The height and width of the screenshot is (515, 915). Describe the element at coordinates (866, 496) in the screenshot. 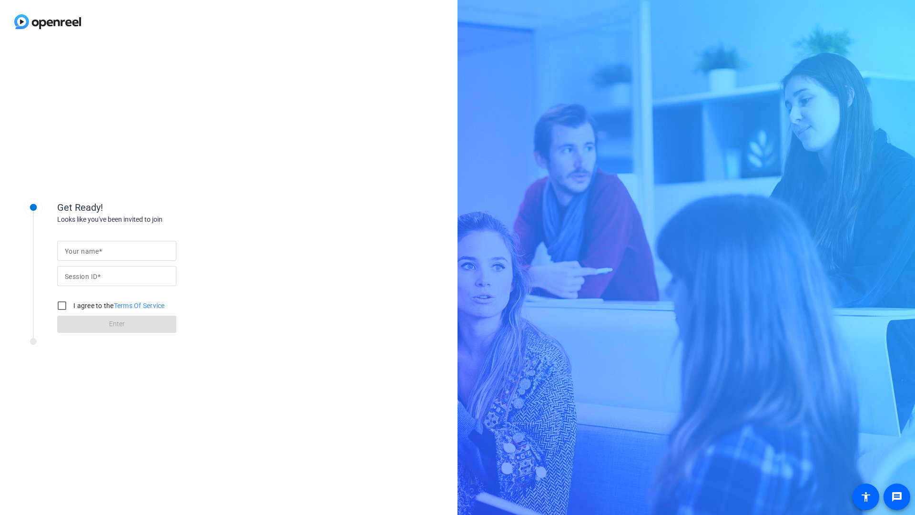

I see `mat-icon: accessibility` at that location.